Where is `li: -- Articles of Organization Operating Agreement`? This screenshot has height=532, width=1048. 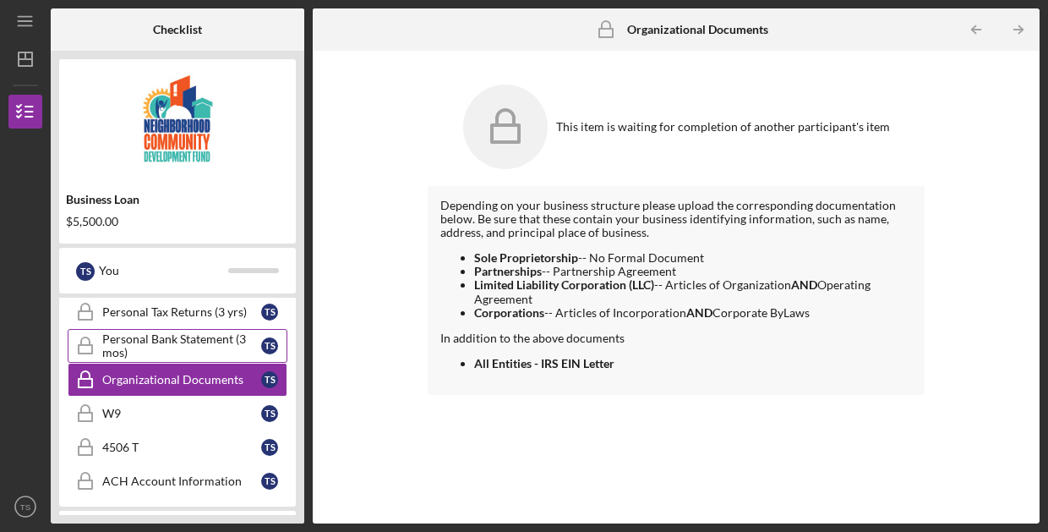 li: -- Articles of Organization Operating Agreement is located at coordinates (693, 292).